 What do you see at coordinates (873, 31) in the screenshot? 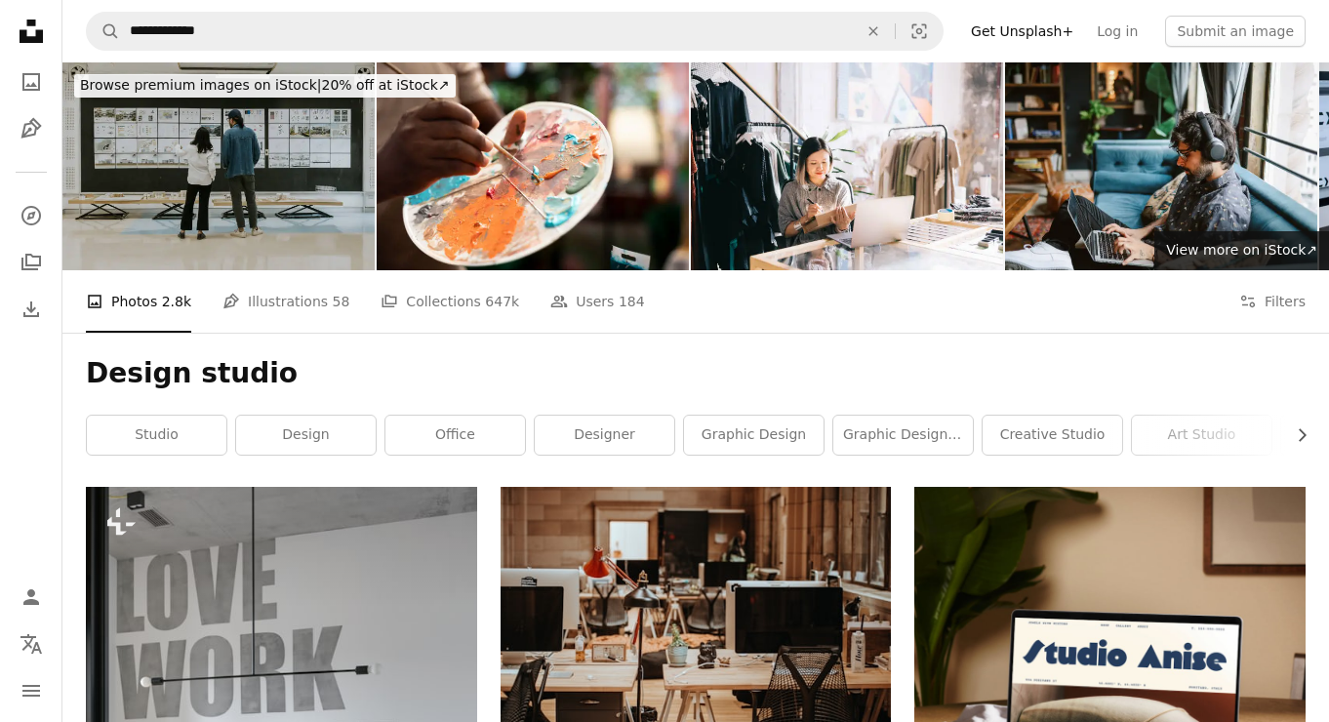
I see `button: Clear` at bounding box center [873, 31].